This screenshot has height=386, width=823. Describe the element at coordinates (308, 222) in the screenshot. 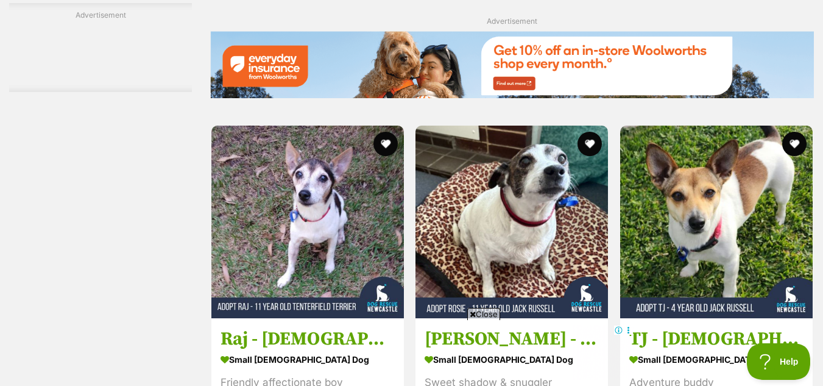

I see `img: Raj - 11 Year Old Tenterfield Terrier - Tenterfield Terrier Dog` at that location.